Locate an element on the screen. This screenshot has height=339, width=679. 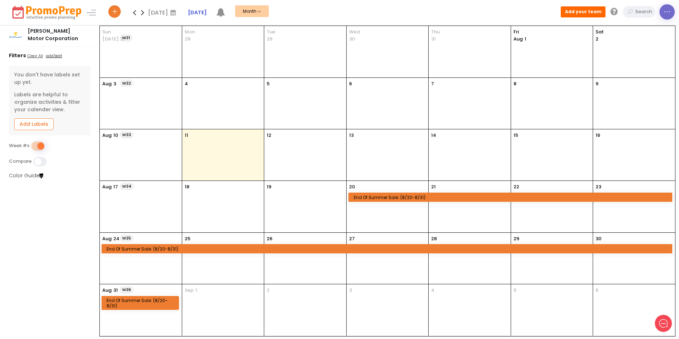
p: 12 is located at coordinates (269, 135).